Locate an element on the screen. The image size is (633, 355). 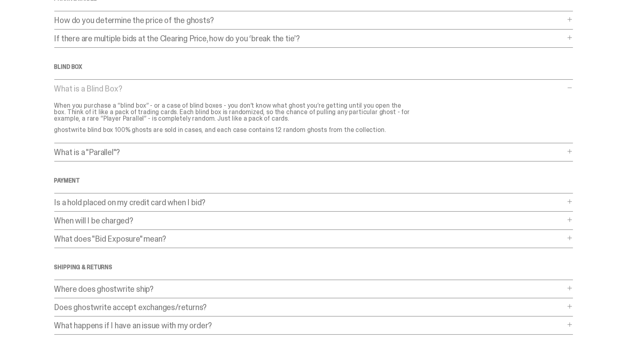
p: What is a Blind Box? is located at coordinates (310, 89).